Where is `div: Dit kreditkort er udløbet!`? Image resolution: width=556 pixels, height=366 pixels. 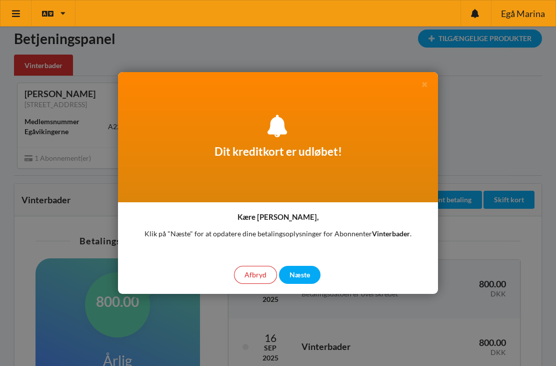
div: Dit kreditkort er udløbet! is located at coordinates (278, 137).